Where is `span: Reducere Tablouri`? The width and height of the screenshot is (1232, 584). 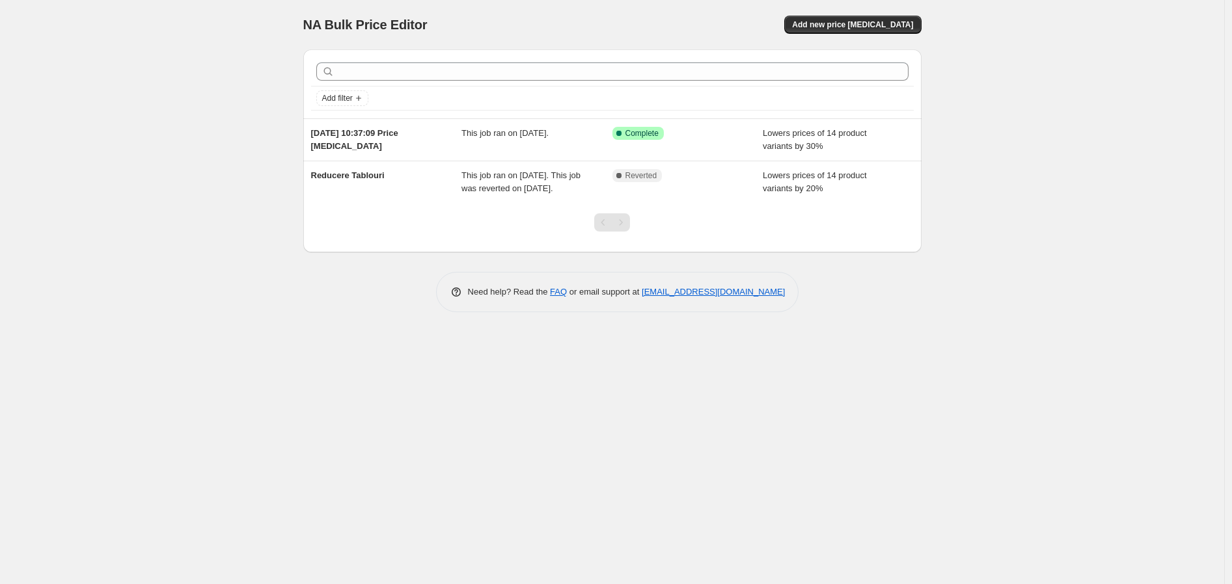
span: Reducere Tablouri is located at coordinates (347, 175).